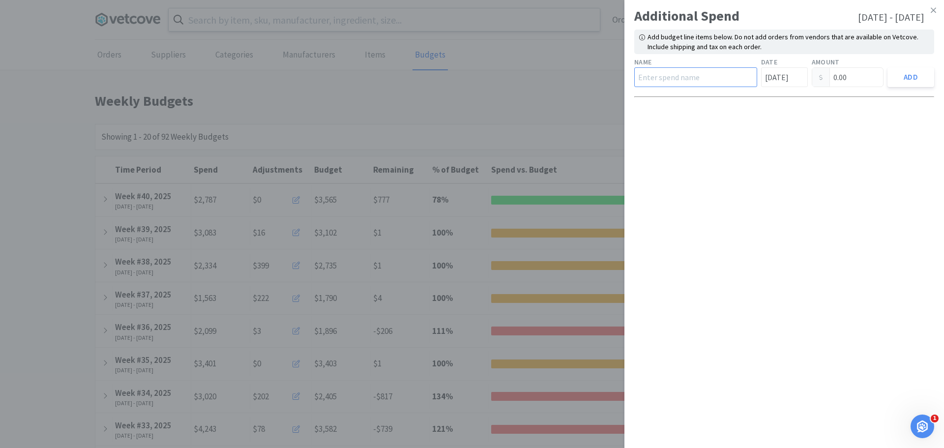 Image resolution: width=944 pixels, height=448 pixels. What do you see at coordinates (784, 77) in the screenshot?
I see `input: Select date` at bounding box center [784, 77].